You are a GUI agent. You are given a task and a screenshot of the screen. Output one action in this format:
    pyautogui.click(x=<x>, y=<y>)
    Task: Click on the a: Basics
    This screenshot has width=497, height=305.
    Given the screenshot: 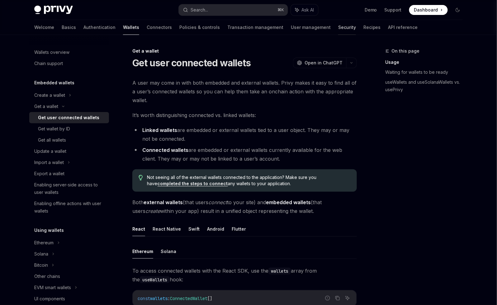 What is the action you would take?
    pyautogui.click(x=69, y=27)
    